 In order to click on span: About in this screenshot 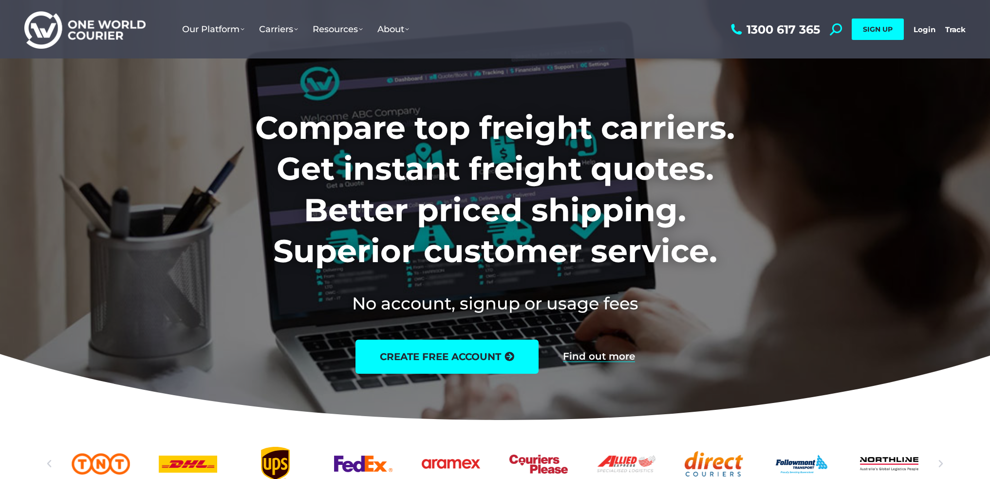, I will do `click(393, 29)`.